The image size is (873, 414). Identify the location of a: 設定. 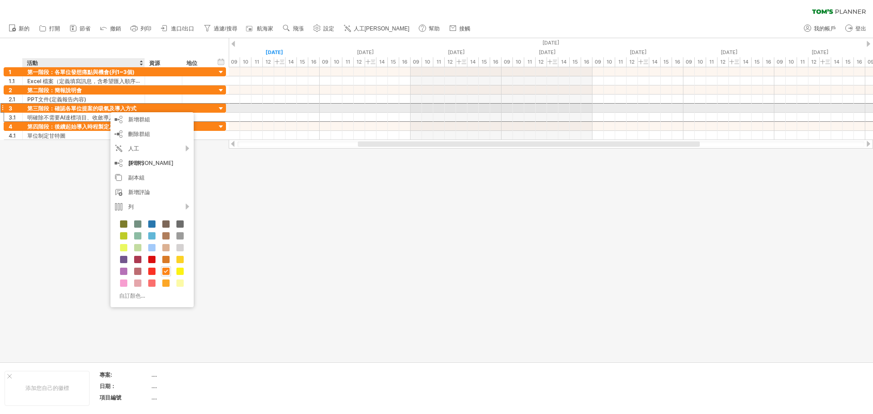
(324, 29).